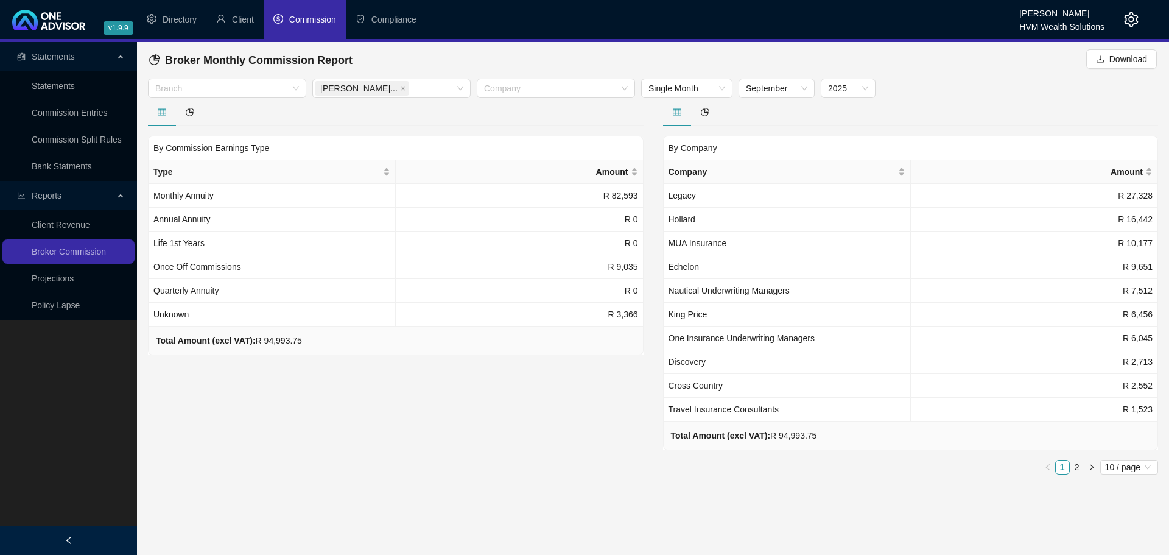 Image resolution: width=1169 pixels, height=555 pixels. Describe the element at coordinates (180, 19) in the screenshot. I see `span: Directory` at that location.